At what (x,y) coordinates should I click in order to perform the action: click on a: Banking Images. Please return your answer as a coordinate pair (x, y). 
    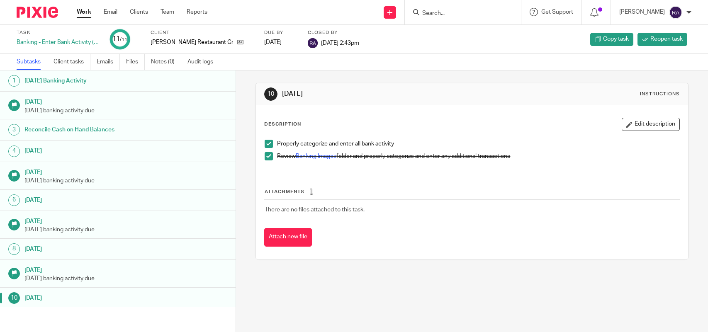
    Looking at the image, I should click on (316, 156).